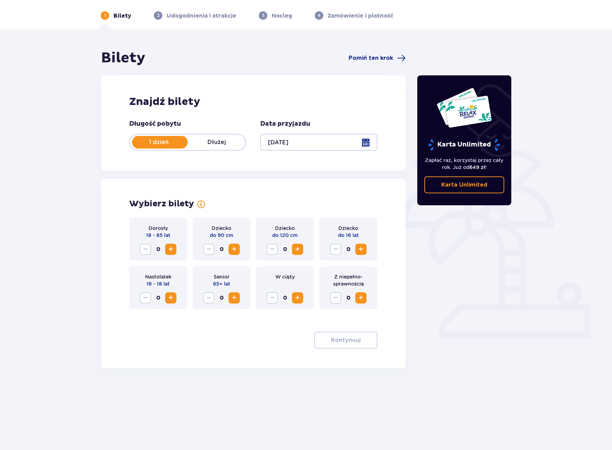 The width and height of the screenshot is (612, 450). Describe the element at coordinates (349, 235) in the screenshot. I see `p: do 16 lat` at that location.